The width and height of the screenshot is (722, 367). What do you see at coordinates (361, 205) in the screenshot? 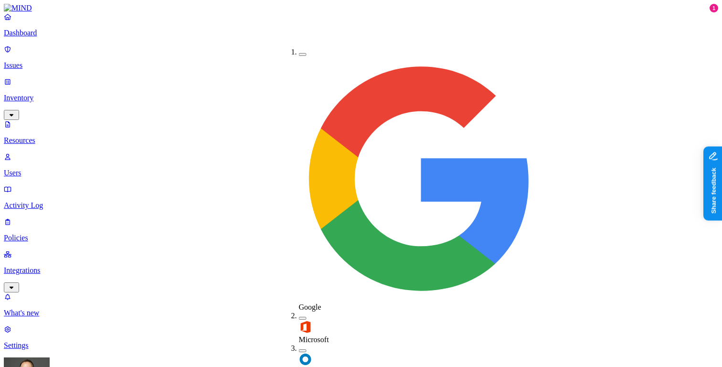
I see `p: Activity Log` at bounding box center [361, 205].